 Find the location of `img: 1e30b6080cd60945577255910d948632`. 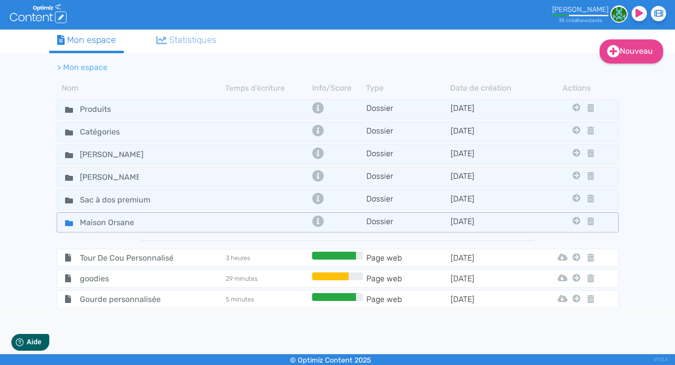

img: 1e30b6080cd60945577255910d948632 is located at coordinates (619, 14).